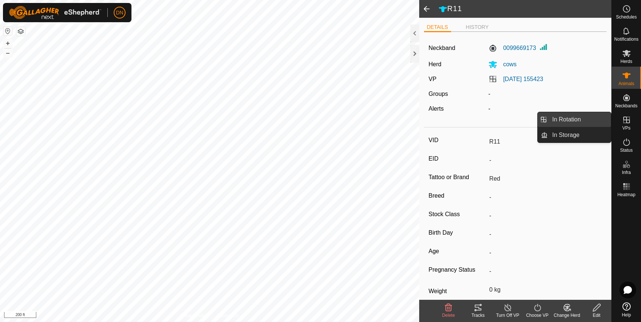 This screenshot has width=641, height=322. What do you see at coordinates (478, 316) in the screenshot?
I see `div: Tracks` at bounding box center [478, 316].